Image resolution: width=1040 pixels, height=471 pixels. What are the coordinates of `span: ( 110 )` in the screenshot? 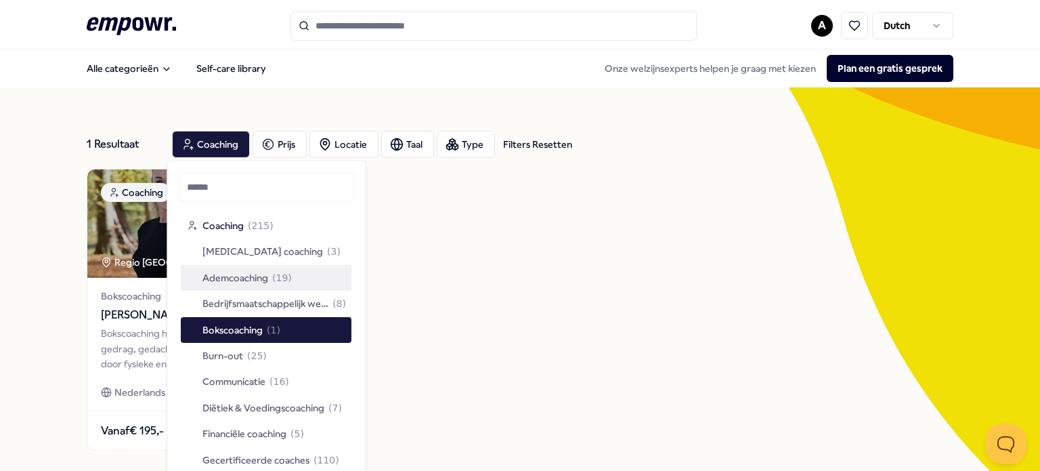 It's located at (326, 459).